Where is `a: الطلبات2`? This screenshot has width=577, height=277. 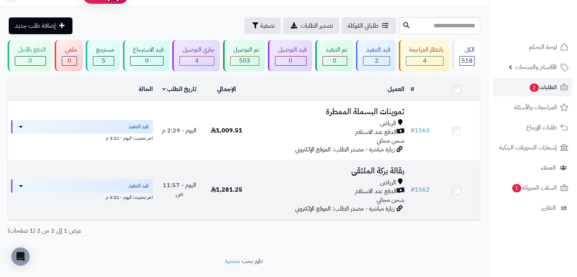
a: الطلبات2 is located at coordinates (533, 87).